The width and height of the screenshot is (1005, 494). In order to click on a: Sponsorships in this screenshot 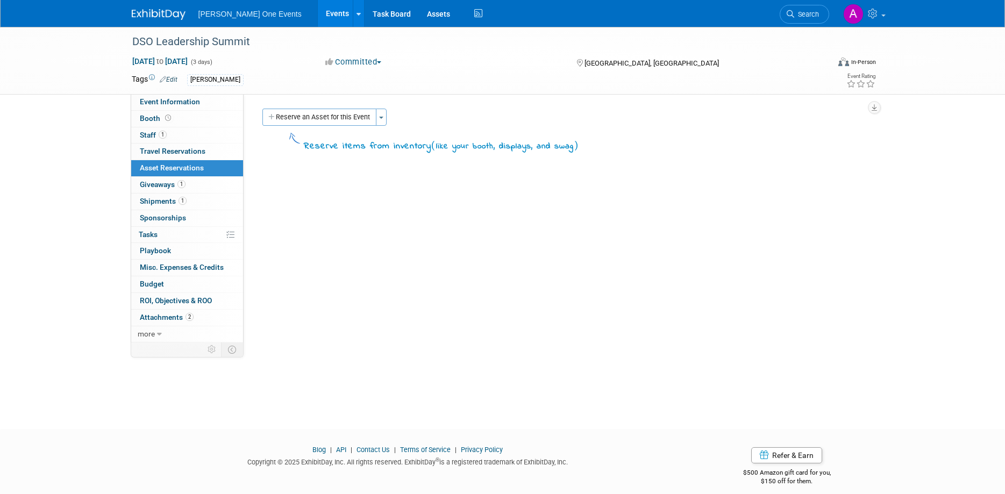, I will do `click(187, 218)`.